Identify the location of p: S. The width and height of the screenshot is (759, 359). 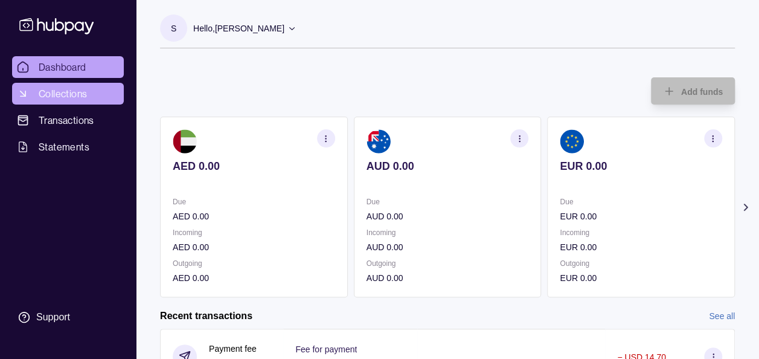
(173, 28).